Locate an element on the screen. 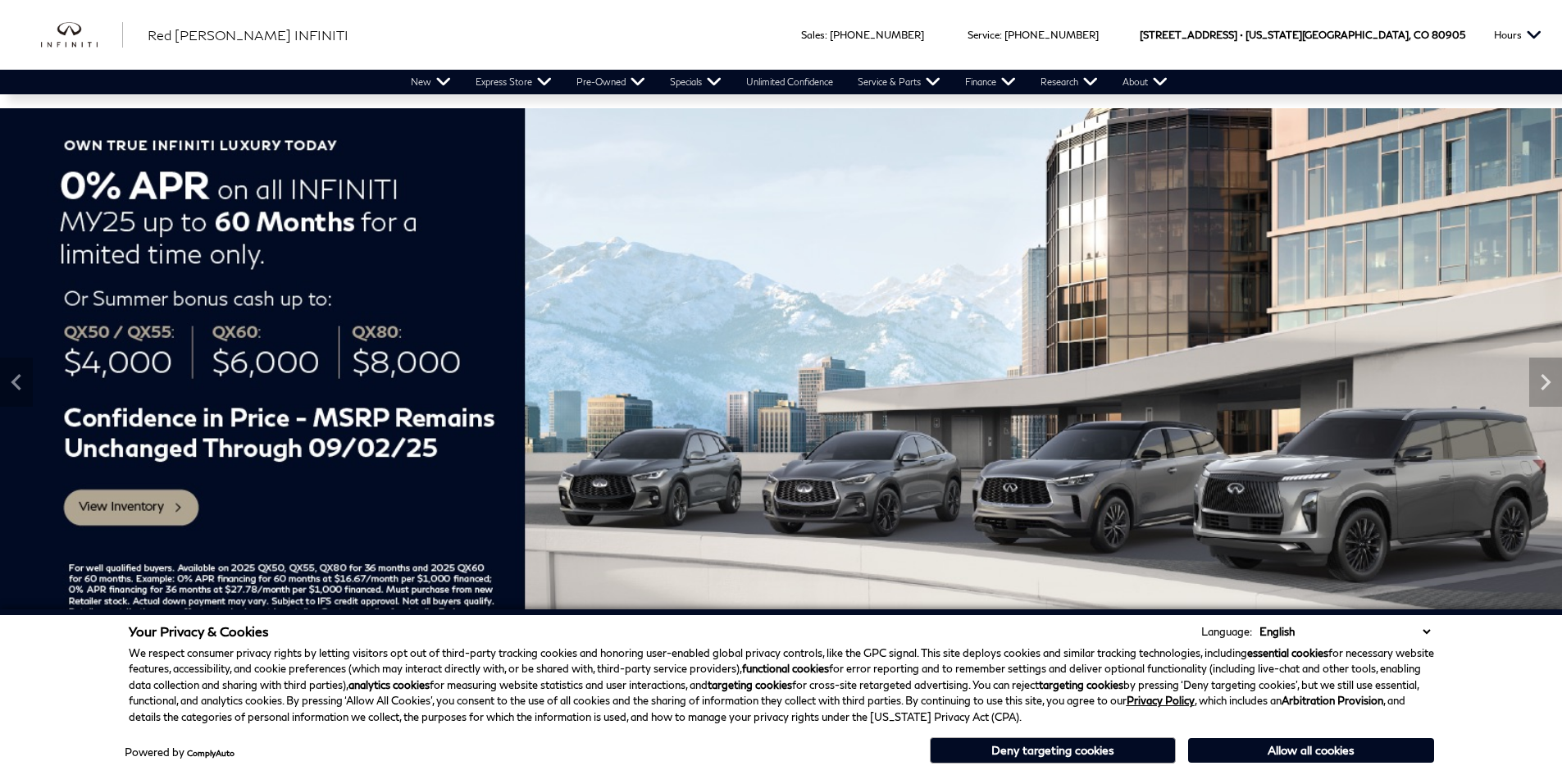  a: Privacy Policy is located at coordinates (1160, 700).